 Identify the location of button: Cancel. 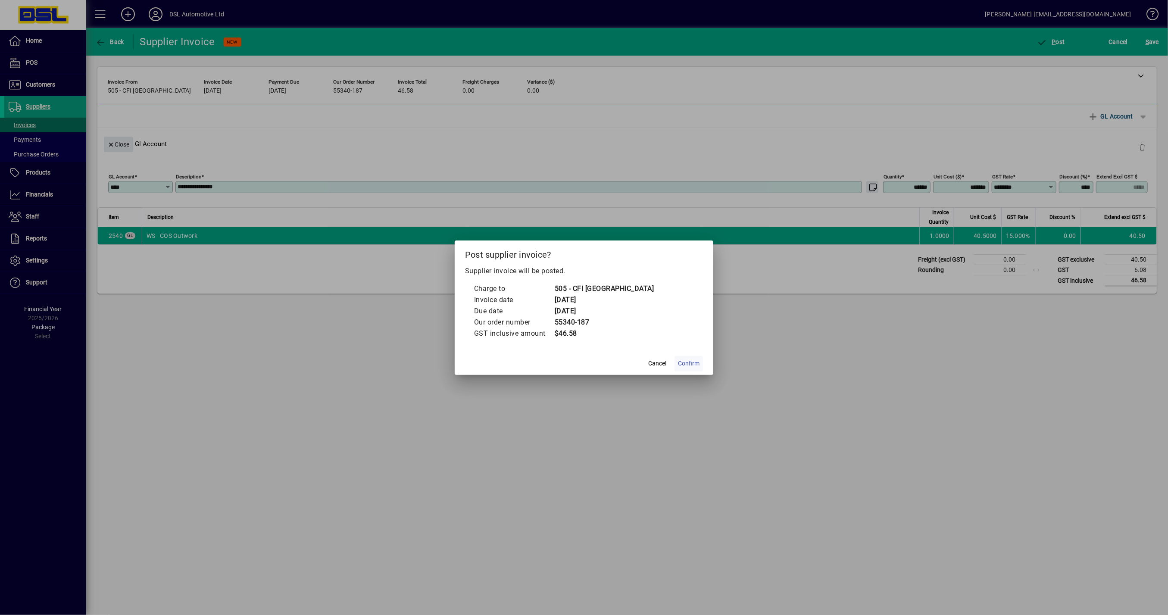
(657, 364).